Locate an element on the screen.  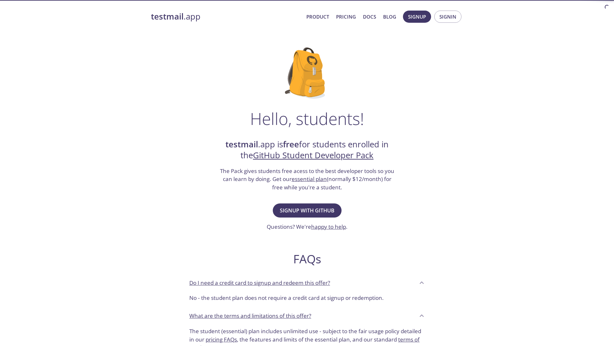
span: Signup is located at coordinates (417, 17).